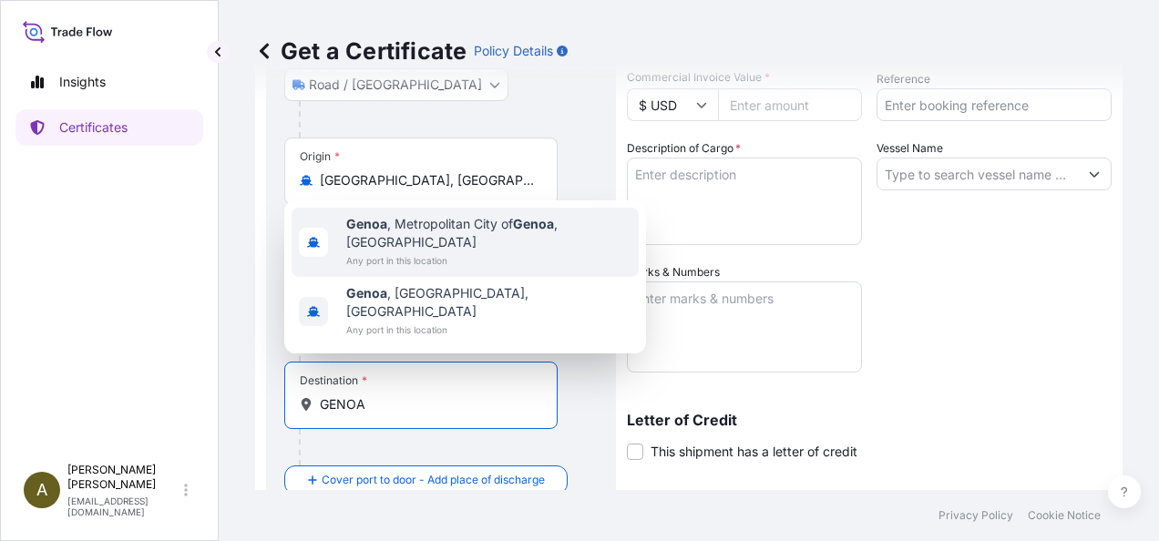 The image size is (1159, 541). What do you see at coordinates (427, 180) in the screenshot?
I see `input: Origin` at bounding box center [427, 180].